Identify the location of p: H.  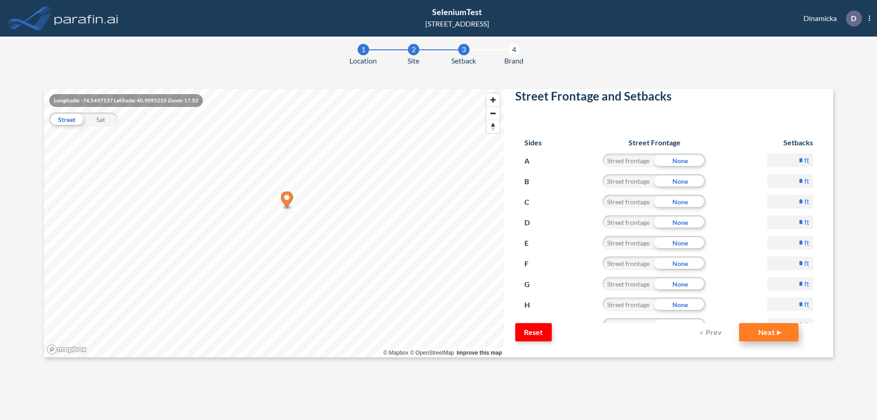
(533, 305).